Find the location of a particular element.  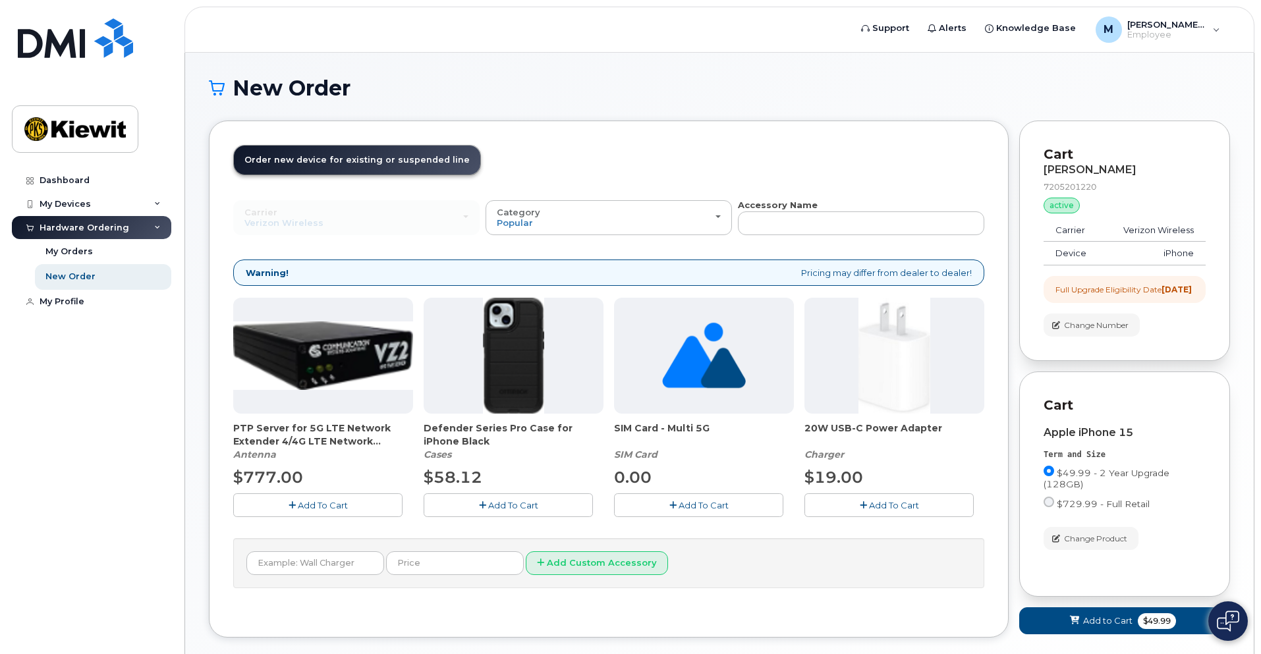

span: $58.12 is located at coordinates (452, 477).